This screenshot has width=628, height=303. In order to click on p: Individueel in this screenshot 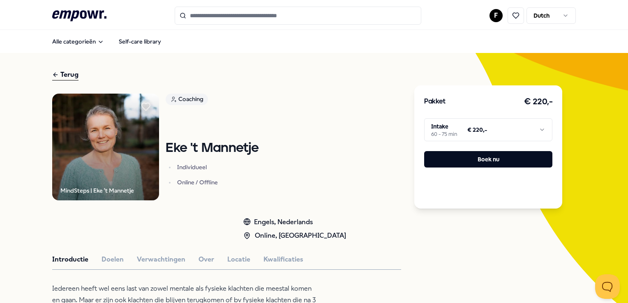, I will do `click(218, 167)`.